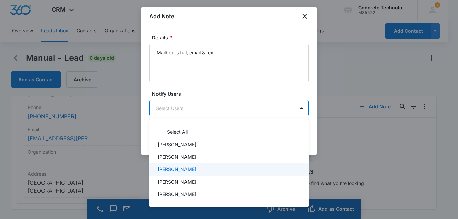  What do you see at coordinates (177, 132) in the screenshot?
I see `p: Select All` at bounding box center [177, 132].